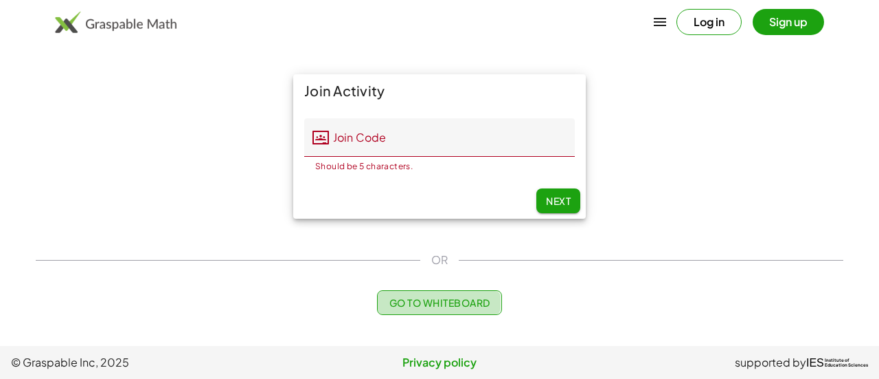 This screenshot has height=379, width=879. What do you see at coordinates (789, 22) in the screenshot?
I see `button: Sign up` at bounding box center [789, 22].